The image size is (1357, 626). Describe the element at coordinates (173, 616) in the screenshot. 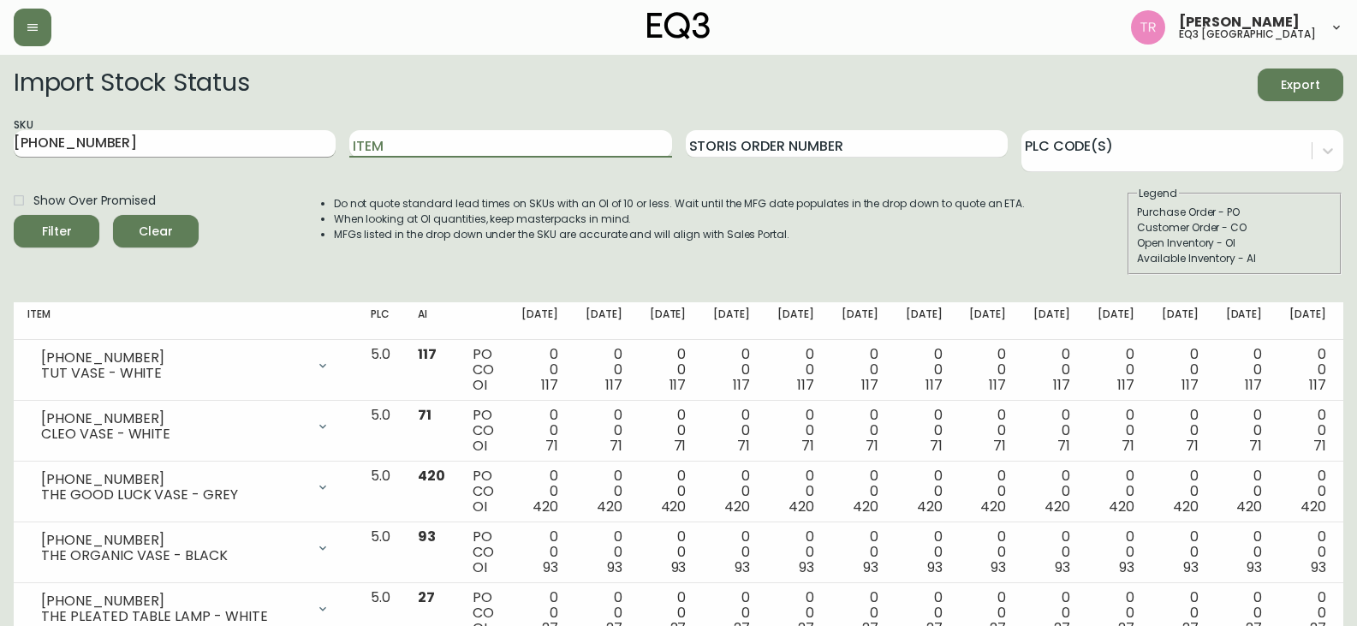

I see `div: THE PLEATED TABLE LAMP - WHITE` at that location.